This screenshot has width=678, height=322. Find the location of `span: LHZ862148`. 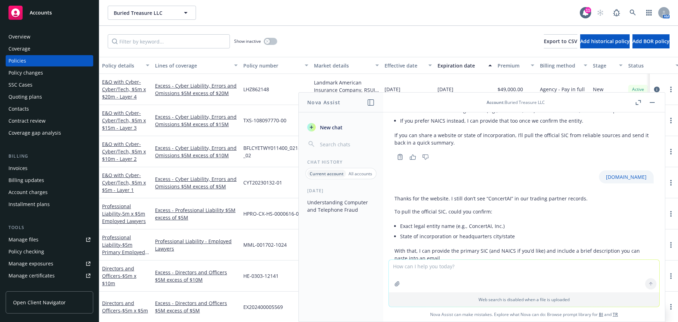

span: LHZ862148 is located at coordinates (256, 89).